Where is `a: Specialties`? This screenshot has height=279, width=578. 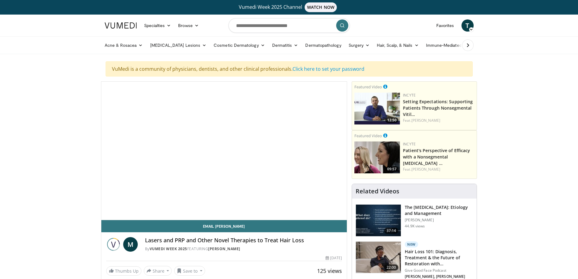
a: Specialties is located at coordinates (157, 25).